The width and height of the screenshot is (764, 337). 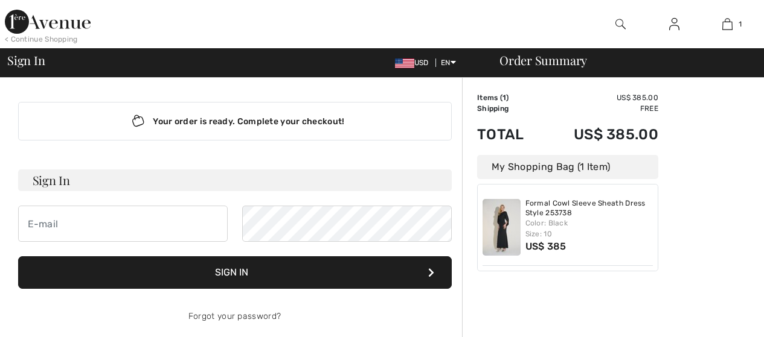 What do you see at coordinates (123, 224) in the screenshot?
I see `input: E-mail` at bounding box center [123, 224].